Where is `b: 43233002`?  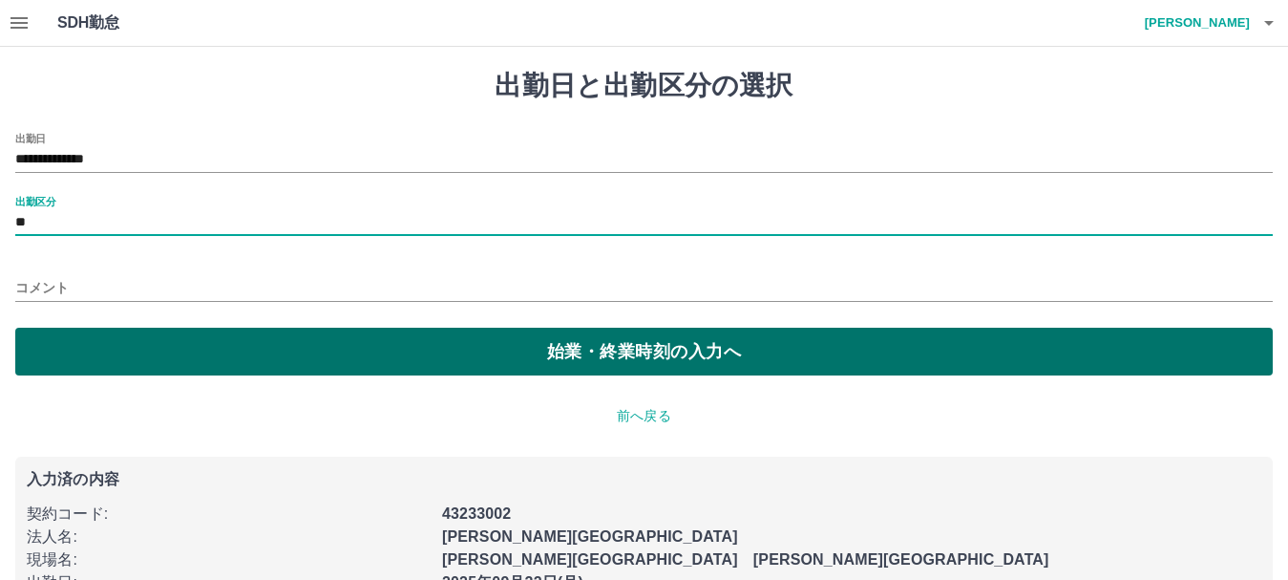 b: 43233002 is located at coordinates (476, 513).